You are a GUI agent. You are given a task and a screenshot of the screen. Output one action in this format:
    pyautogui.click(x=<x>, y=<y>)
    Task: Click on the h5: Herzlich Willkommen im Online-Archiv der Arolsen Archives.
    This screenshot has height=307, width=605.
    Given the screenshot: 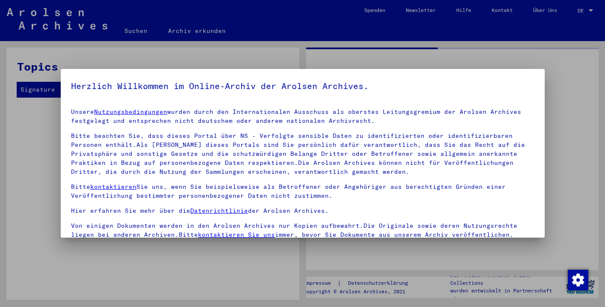 What is the action you would take?
    pyautogui.click(x=303, y=86)
    